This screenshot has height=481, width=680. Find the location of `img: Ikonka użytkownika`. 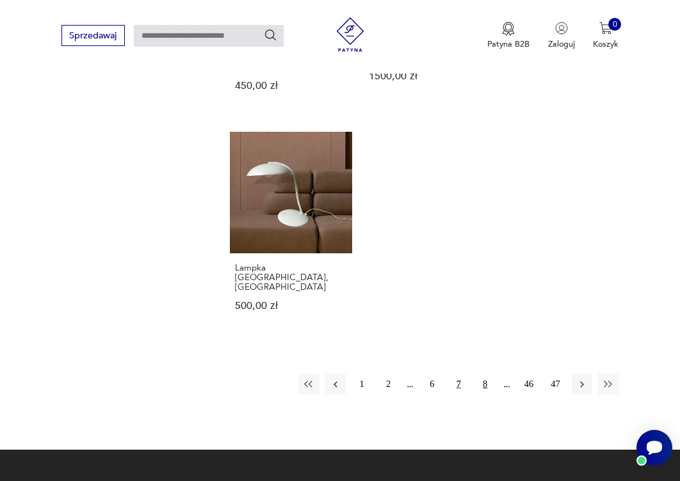

img: Ikonka użytkownika is located at coordinates (561, 28).